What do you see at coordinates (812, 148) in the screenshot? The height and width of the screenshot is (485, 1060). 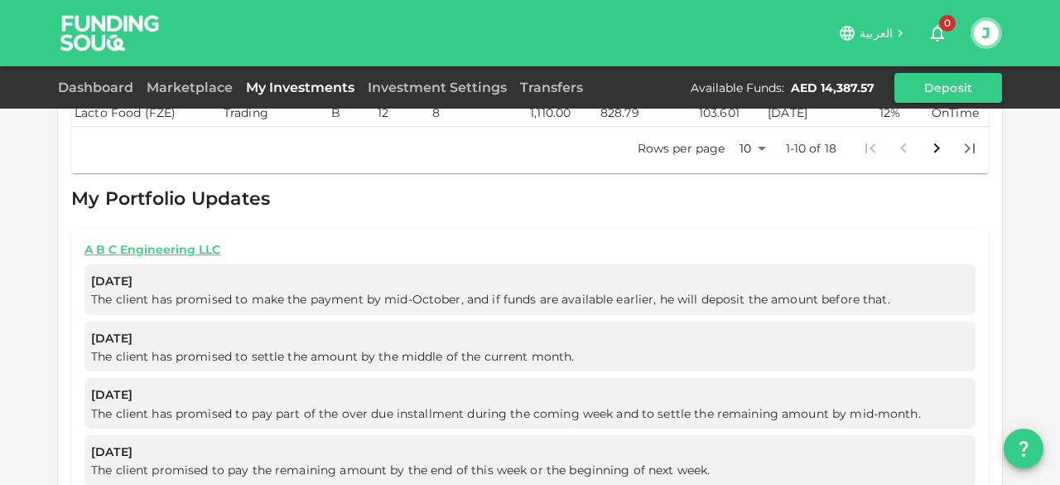 I see `p: 1-10 of 18` at bounding box center [812, 148].